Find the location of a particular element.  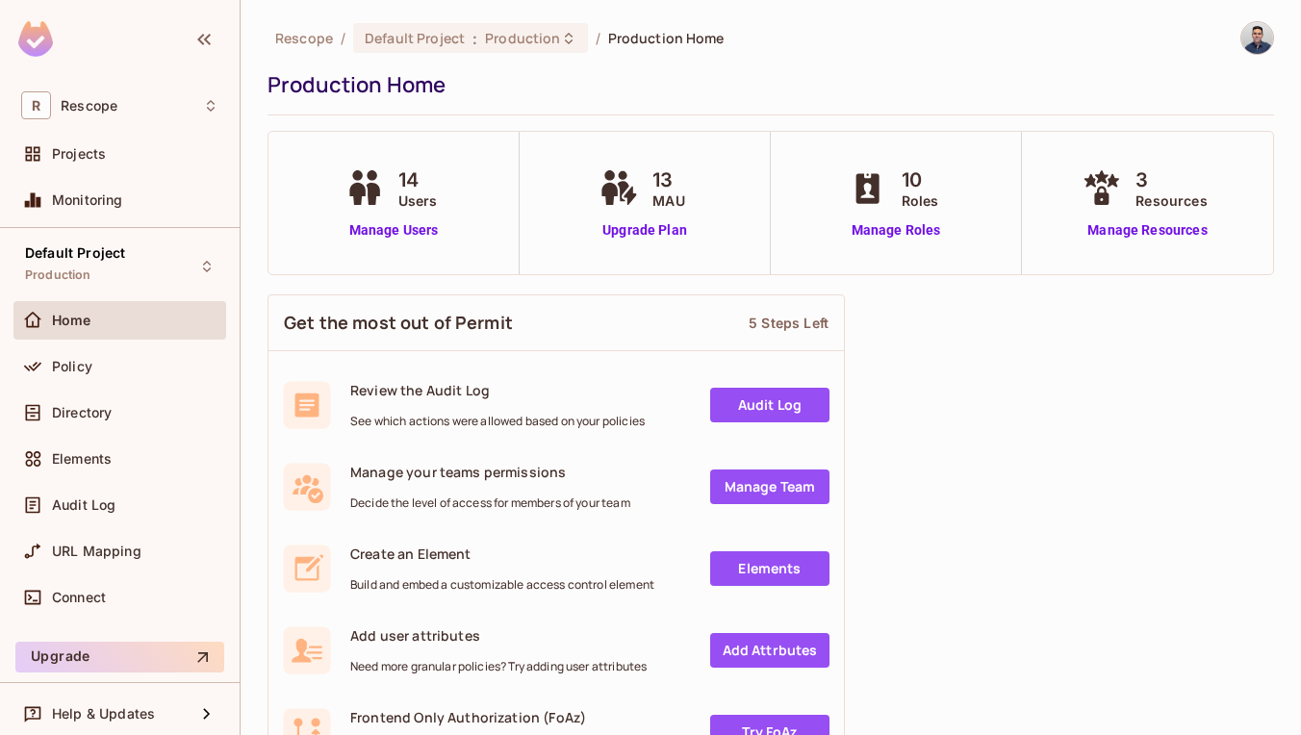

span: the active workspace is located at coordinates (304, 38).